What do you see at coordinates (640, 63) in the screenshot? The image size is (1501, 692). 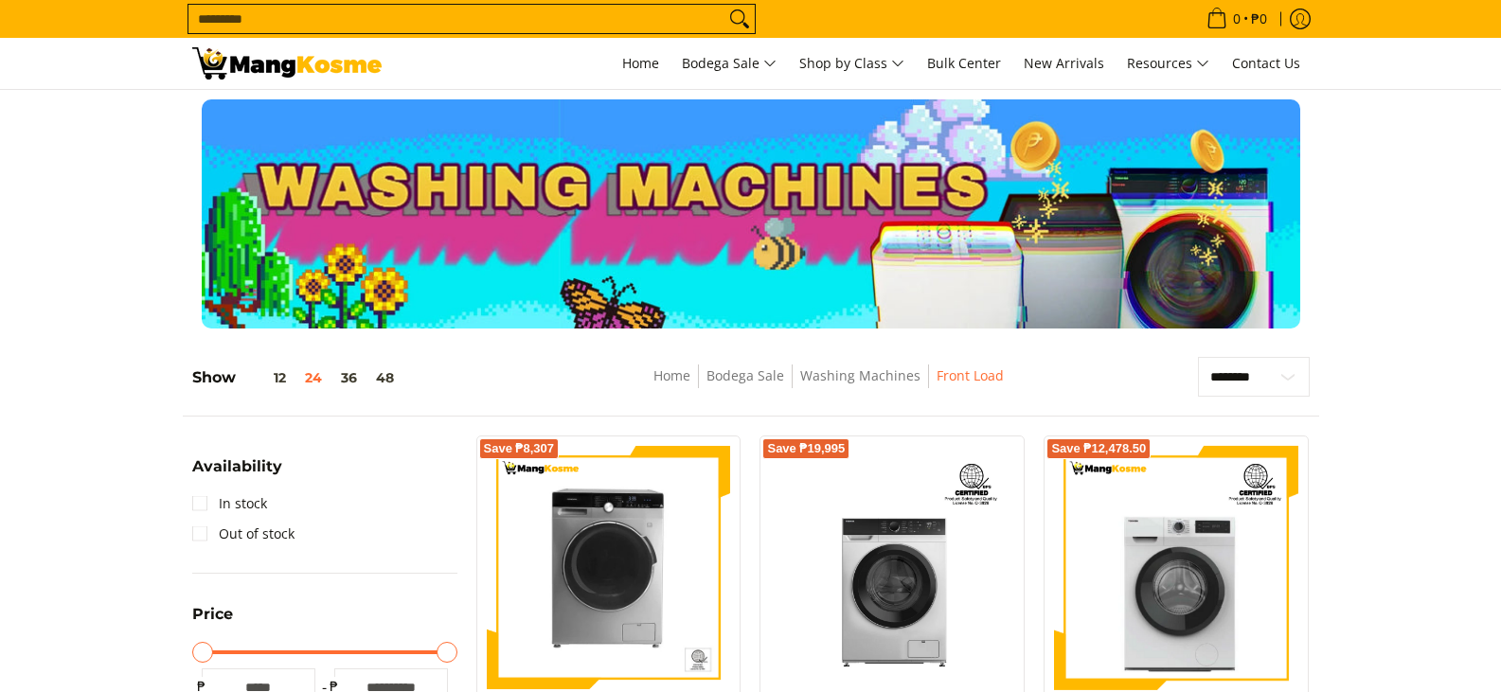 I see `span: Home` at bounding box center [640, 63].